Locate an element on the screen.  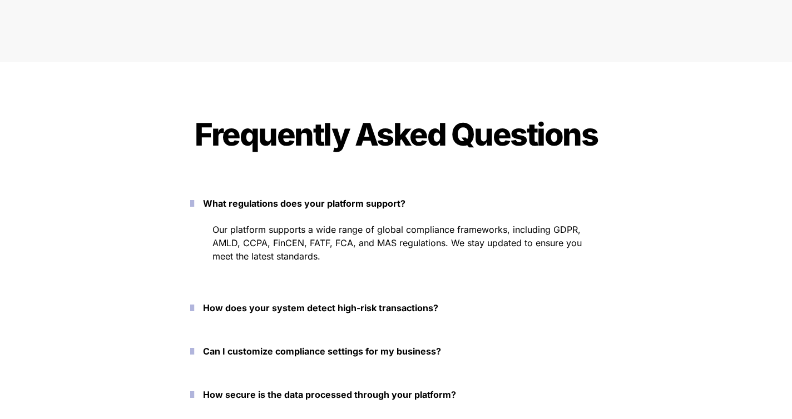
button: What regulations does your platform support? is located at coordinates (396, 204).